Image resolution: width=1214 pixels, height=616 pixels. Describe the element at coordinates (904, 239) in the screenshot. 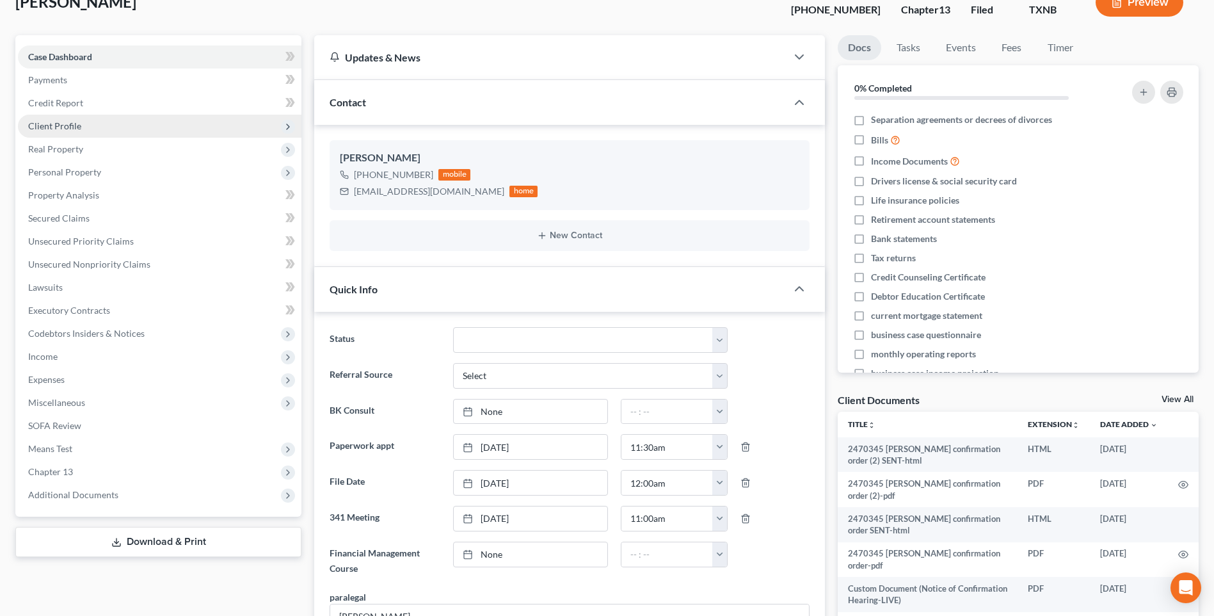

I see `span: Bank statements` at that location.